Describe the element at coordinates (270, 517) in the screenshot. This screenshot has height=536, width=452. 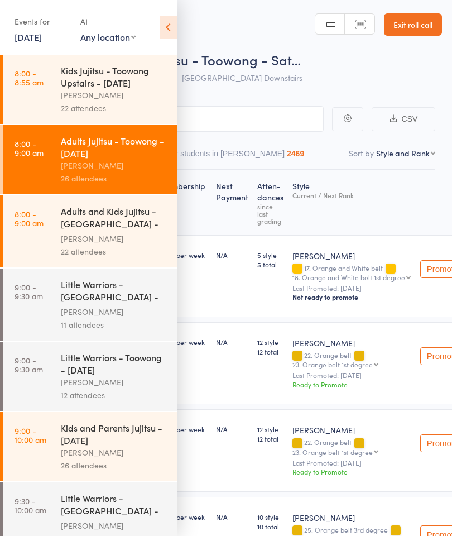
I see `span: 10 style` at that location.